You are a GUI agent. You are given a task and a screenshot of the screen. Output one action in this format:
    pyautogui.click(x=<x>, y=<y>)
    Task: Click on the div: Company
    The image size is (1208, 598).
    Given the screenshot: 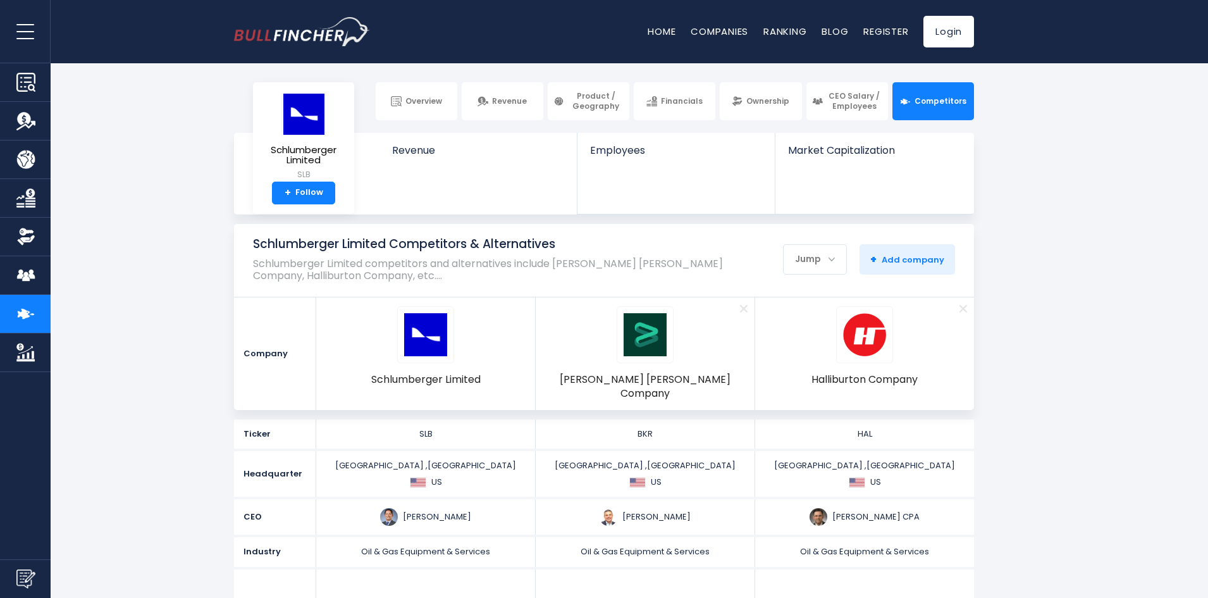 What is the action you would take?
    pyautogui.click(x=275, y=354)
    